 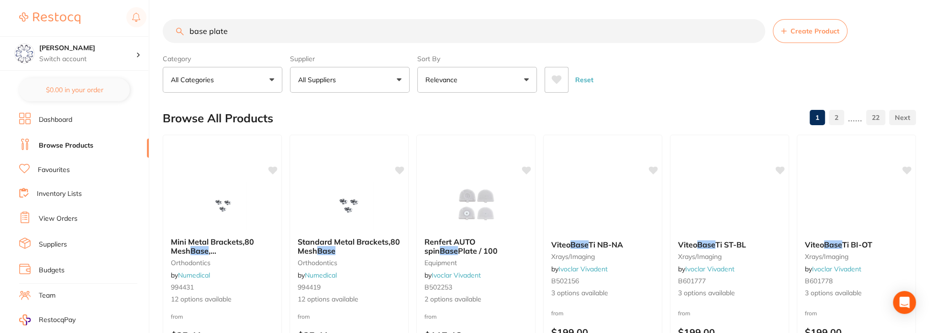 I want to click on small: equipment, so click(x=475, y=263).